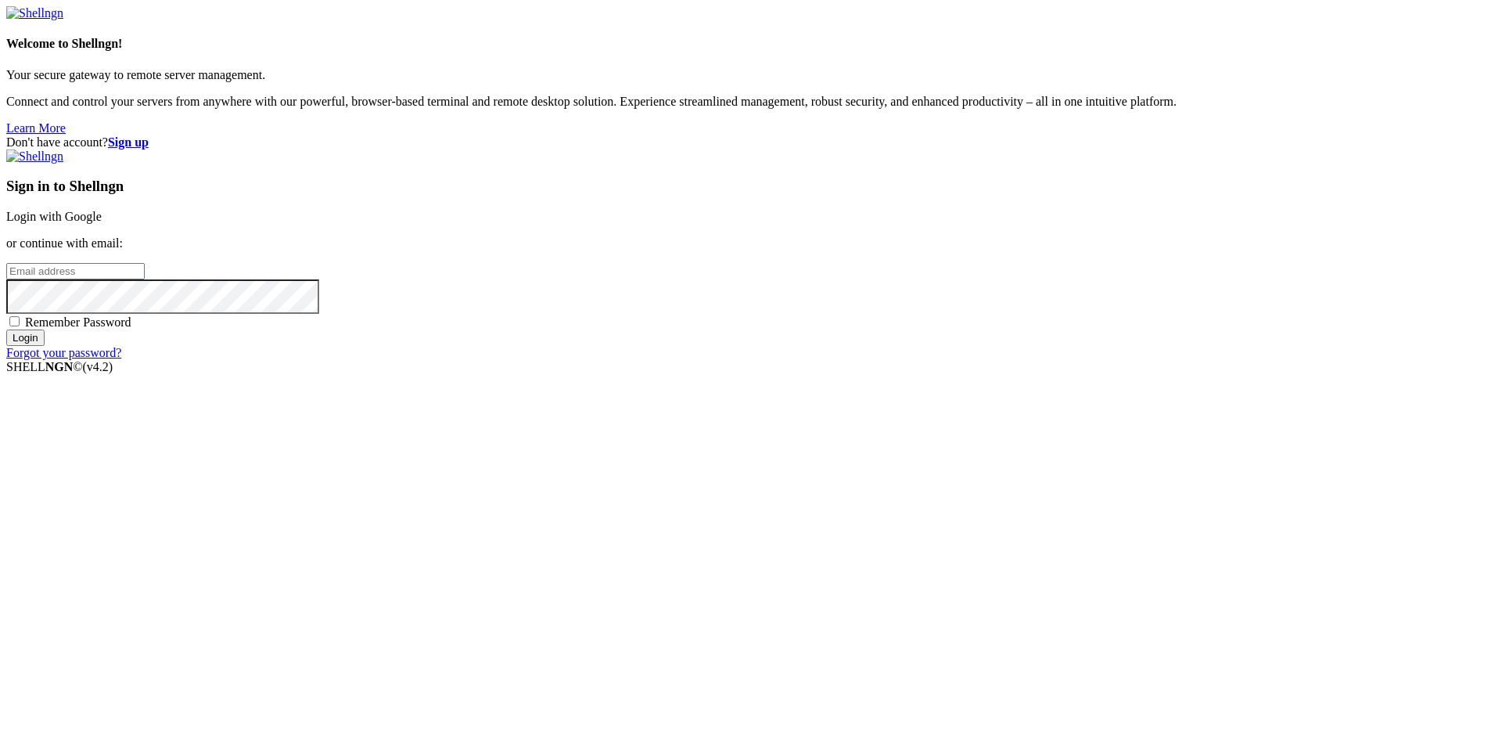  Describe the element at coordinates (751, 186) in the screenshot. I see `h3: Sign in to Shellngn` at that location.